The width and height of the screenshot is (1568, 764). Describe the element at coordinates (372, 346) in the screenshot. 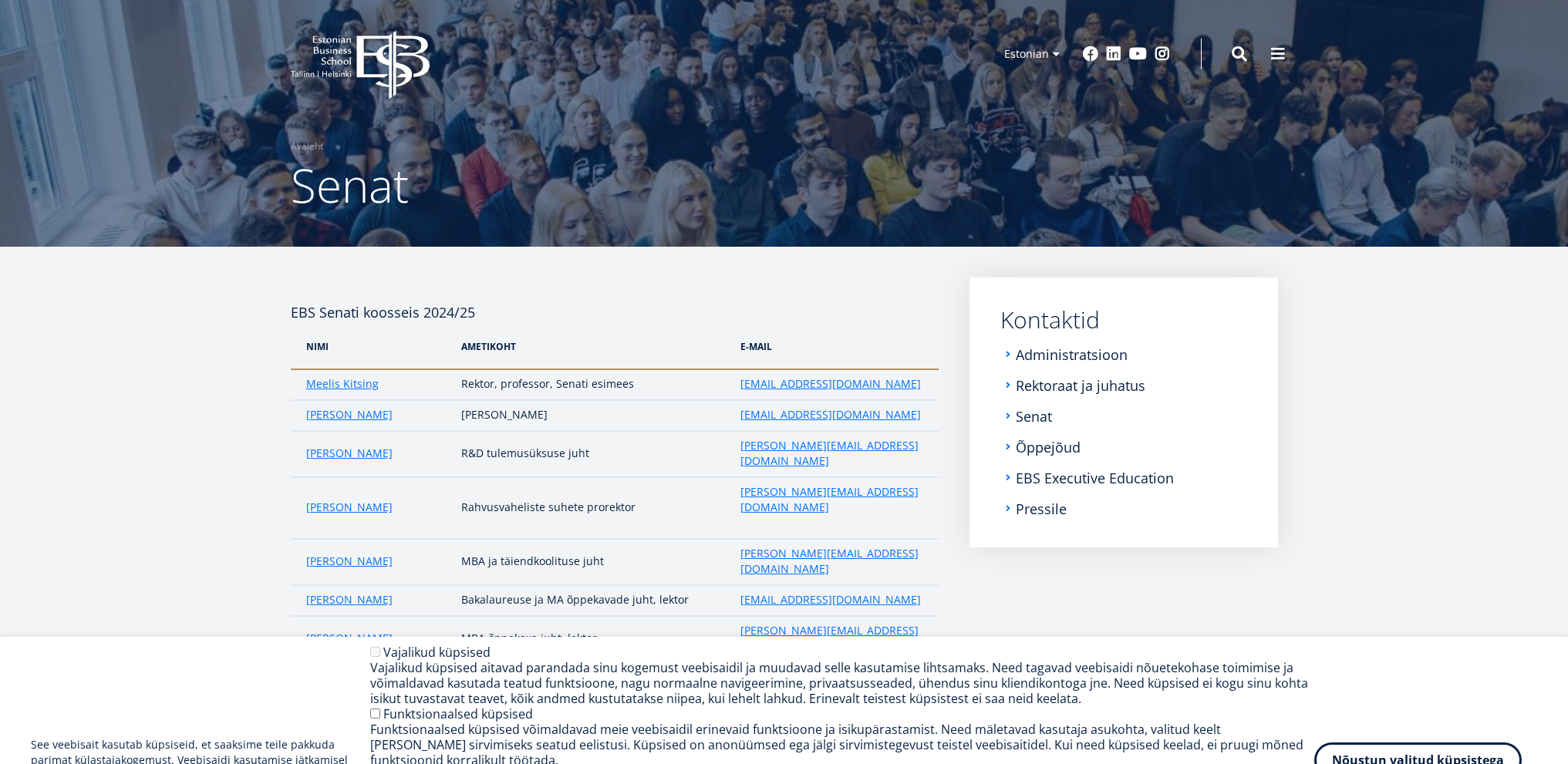

I see `th: NIMI` at that location.